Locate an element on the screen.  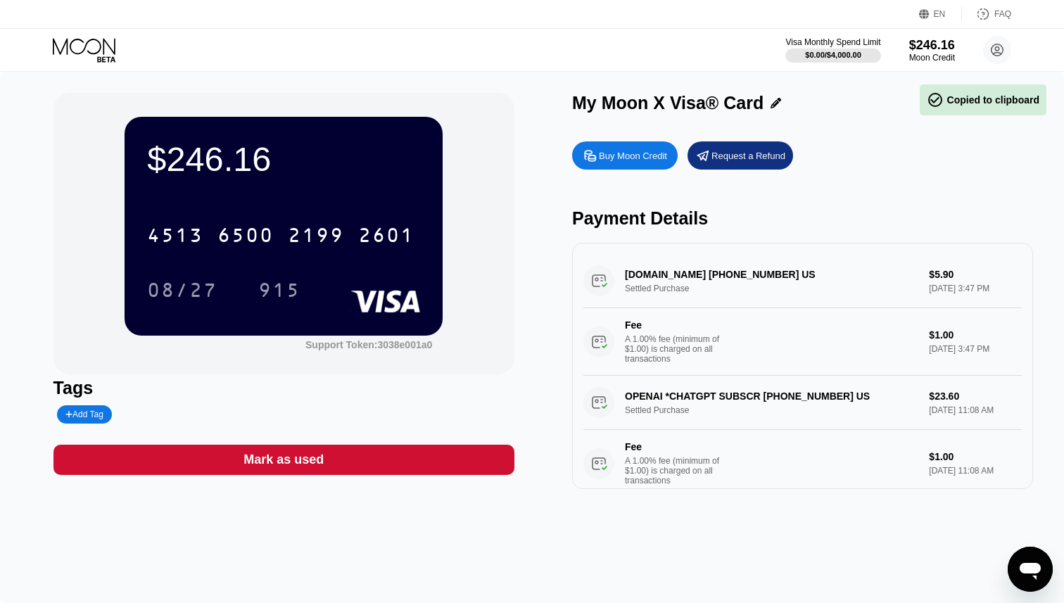
div: Add Tag is located at coordinates (84, 414).